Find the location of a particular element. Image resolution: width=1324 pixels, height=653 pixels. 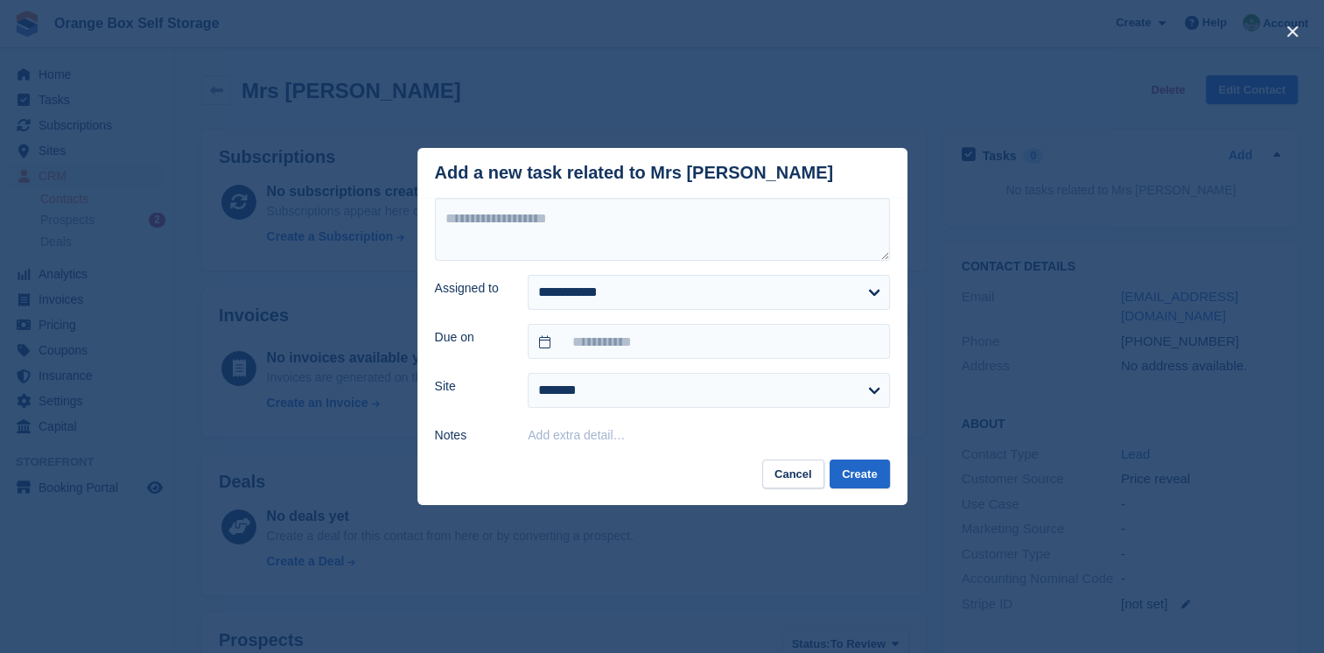

label: Site is located at coordinates (471, 386).